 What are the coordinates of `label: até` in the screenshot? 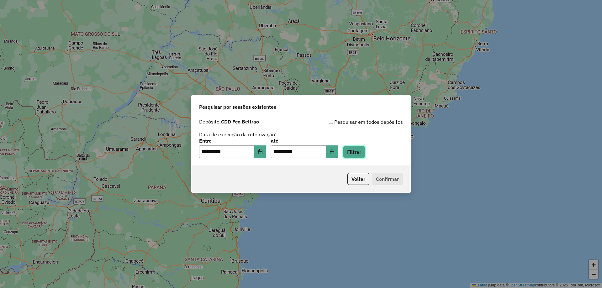 It's located at (304, 141).